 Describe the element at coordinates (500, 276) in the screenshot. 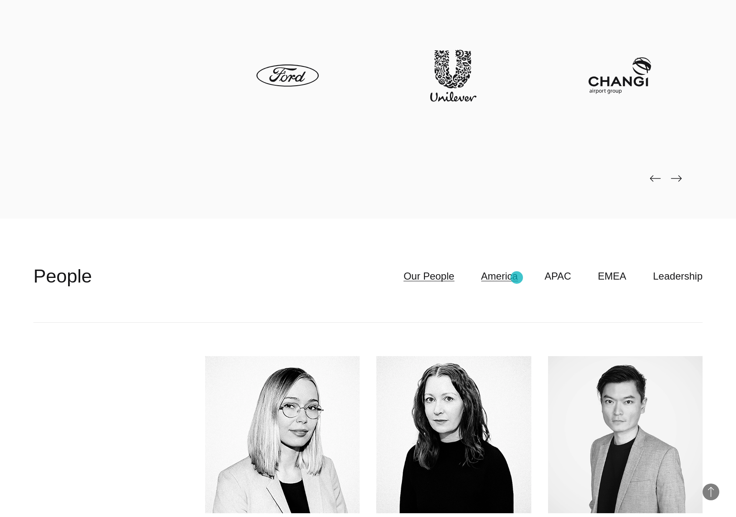

I see `a: America` at that location.